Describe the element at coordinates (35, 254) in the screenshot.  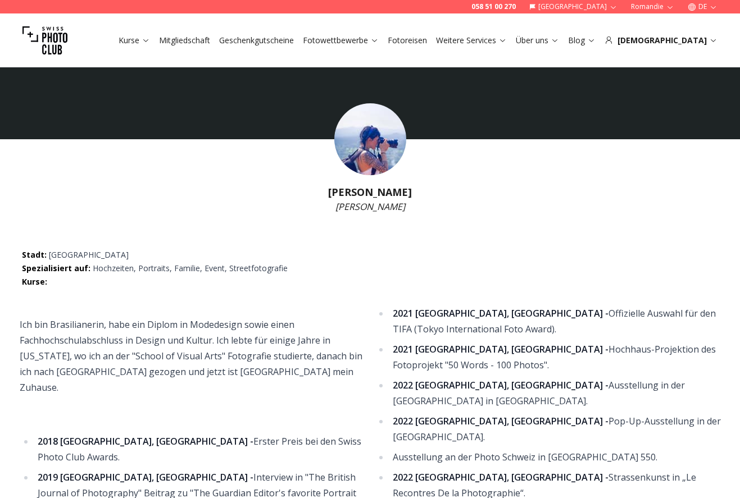
I see `span: Stadt :` at that location.